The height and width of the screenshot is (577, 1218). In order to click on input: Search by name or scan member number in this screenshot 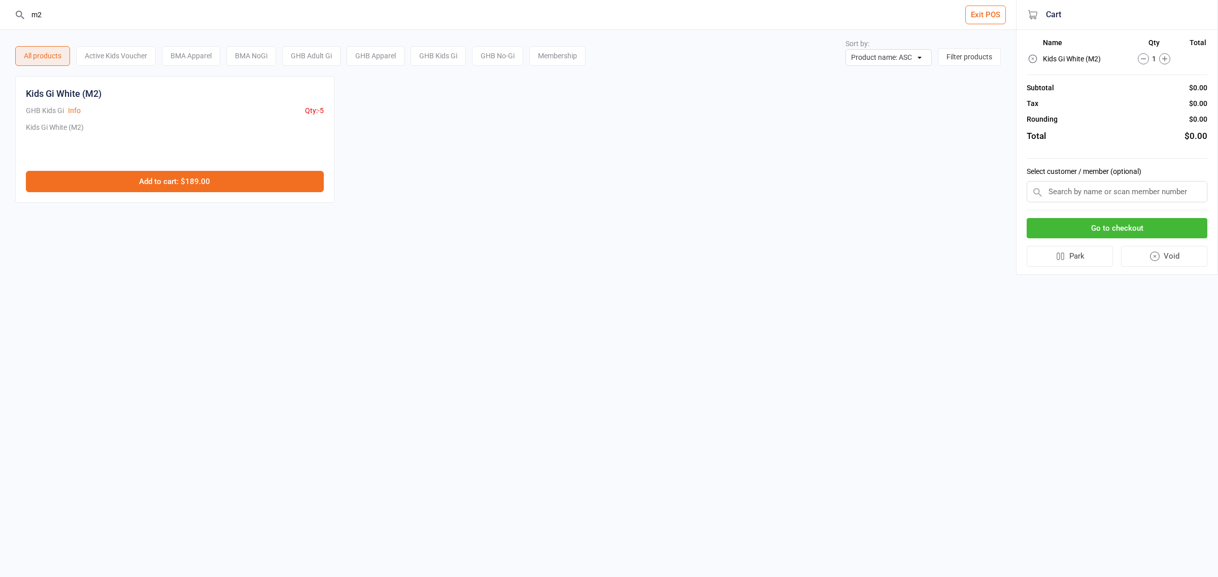, I will do `click(1117, 192)`.